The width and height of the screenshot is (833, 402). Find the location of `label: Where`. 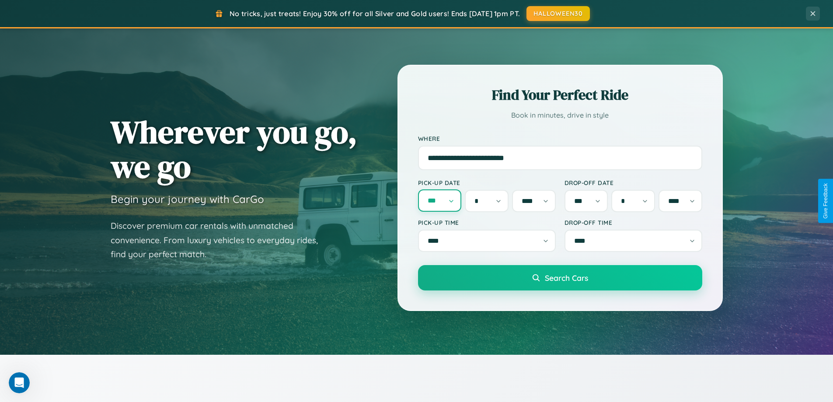

label: Where is located at coordinates (560, 138).